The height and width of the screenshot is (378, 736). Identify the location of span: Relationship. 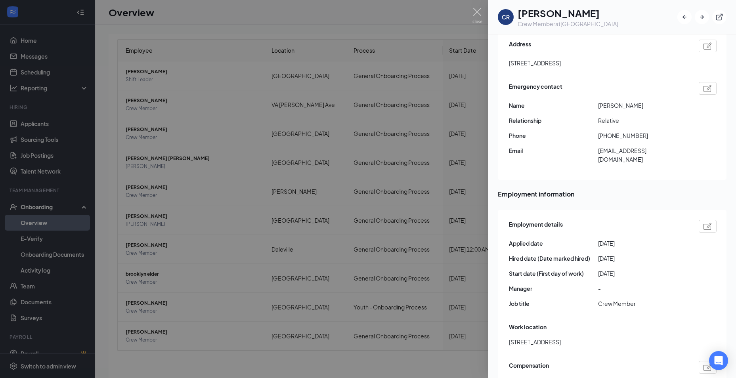
(553, 120).